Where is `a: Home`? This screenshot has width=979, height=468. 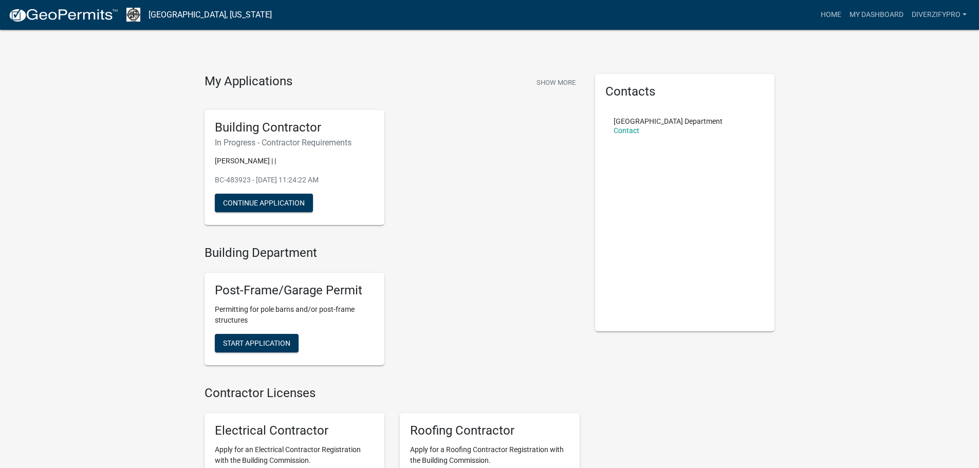 a: Home is located at coordinates (831, 15).